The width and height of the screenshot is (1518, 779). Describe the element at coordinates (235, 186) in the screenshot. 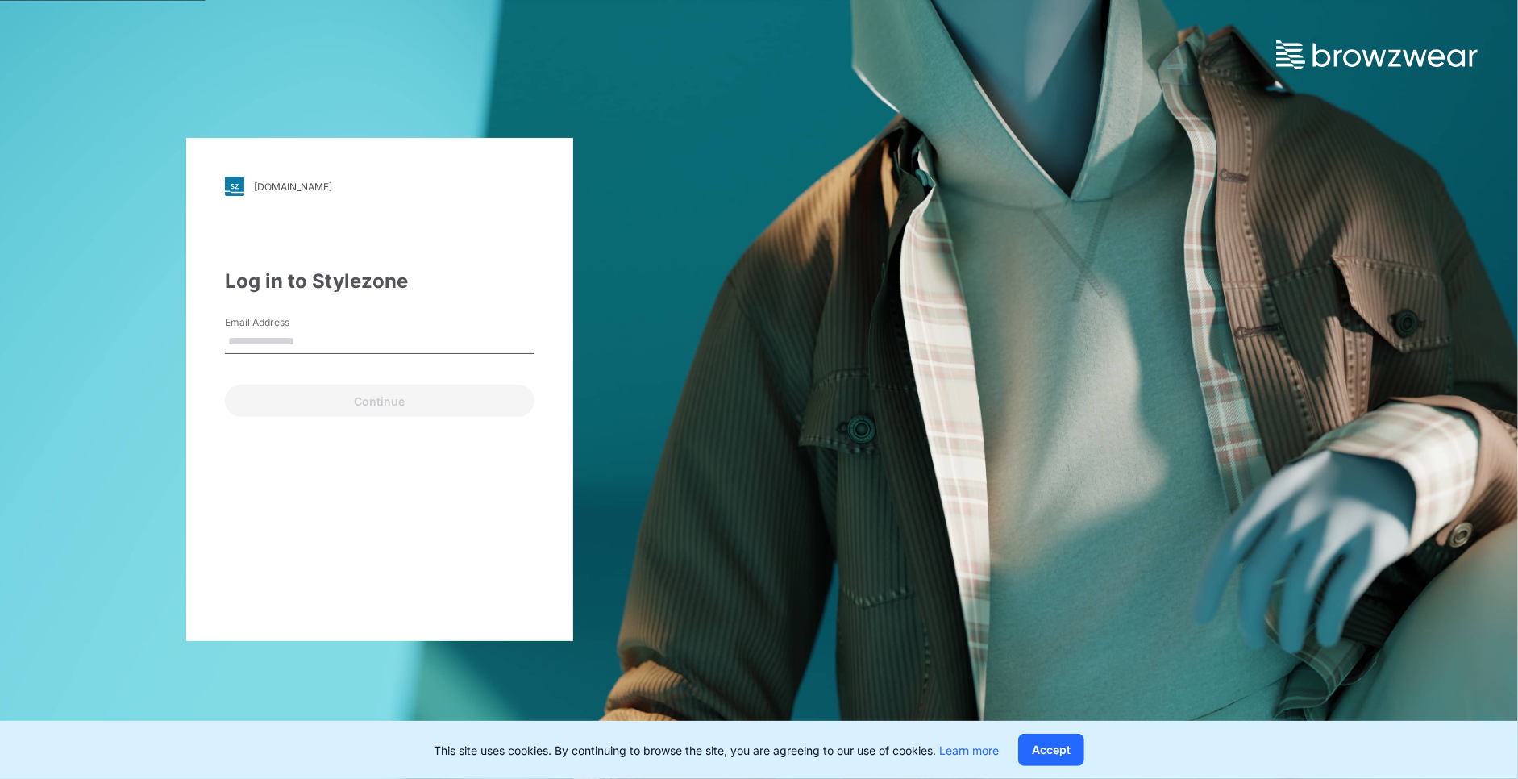

I see `img: svg+xml;base64,PHN2ZyB3aWR0aD0iMjgiIGhlaWdodD0iMjgiIHZpZXdCb3g9IjAgMCAyOCAyOCIgZmlsbD0ibm9uZSIgeG...` at that location.